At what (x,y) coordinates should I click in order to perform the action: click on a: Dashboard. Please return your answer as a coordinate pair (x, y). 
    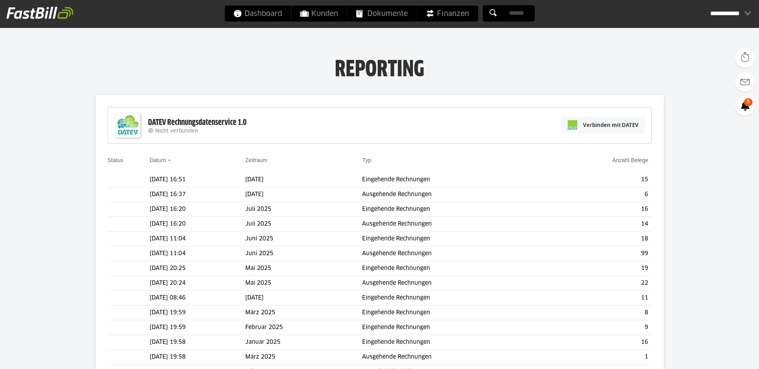
    Looking at the image, I should click on (258, 14).